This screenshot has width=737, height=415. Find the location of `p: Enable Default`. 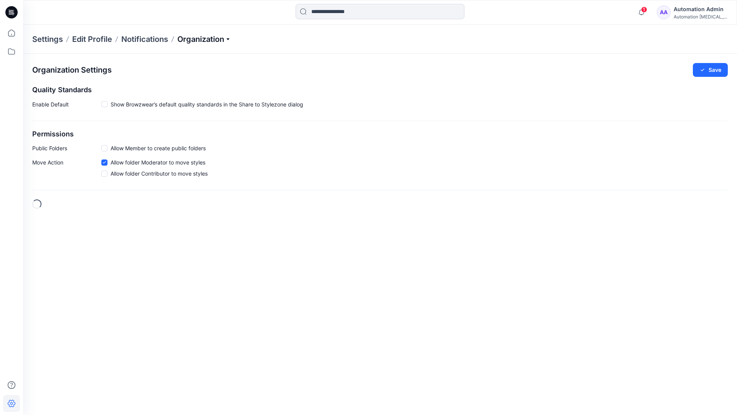

p: Enable Default is located at coordinates (67, 106).